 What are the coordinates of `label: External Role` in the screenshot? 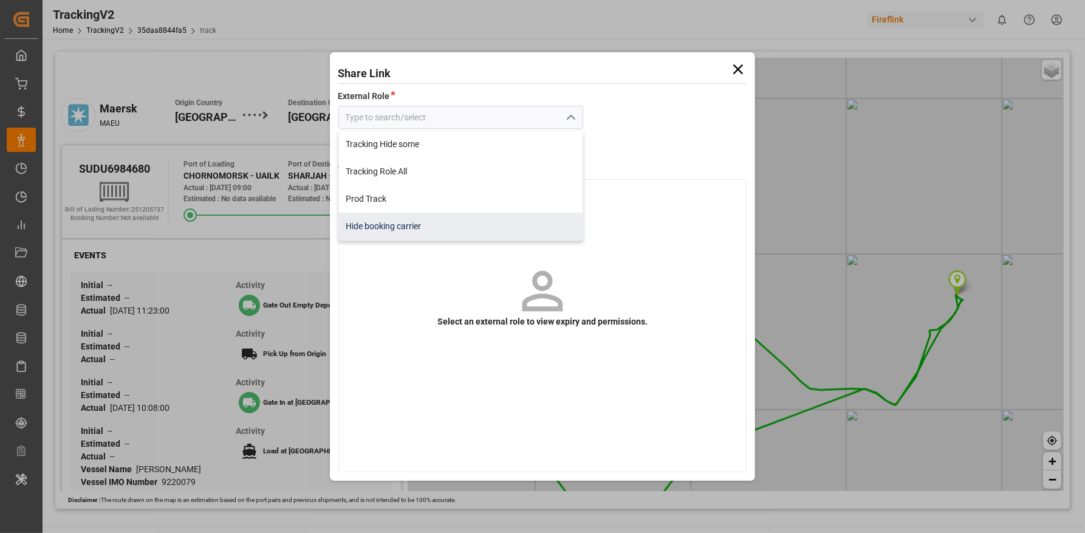 It's located at (367, 95).